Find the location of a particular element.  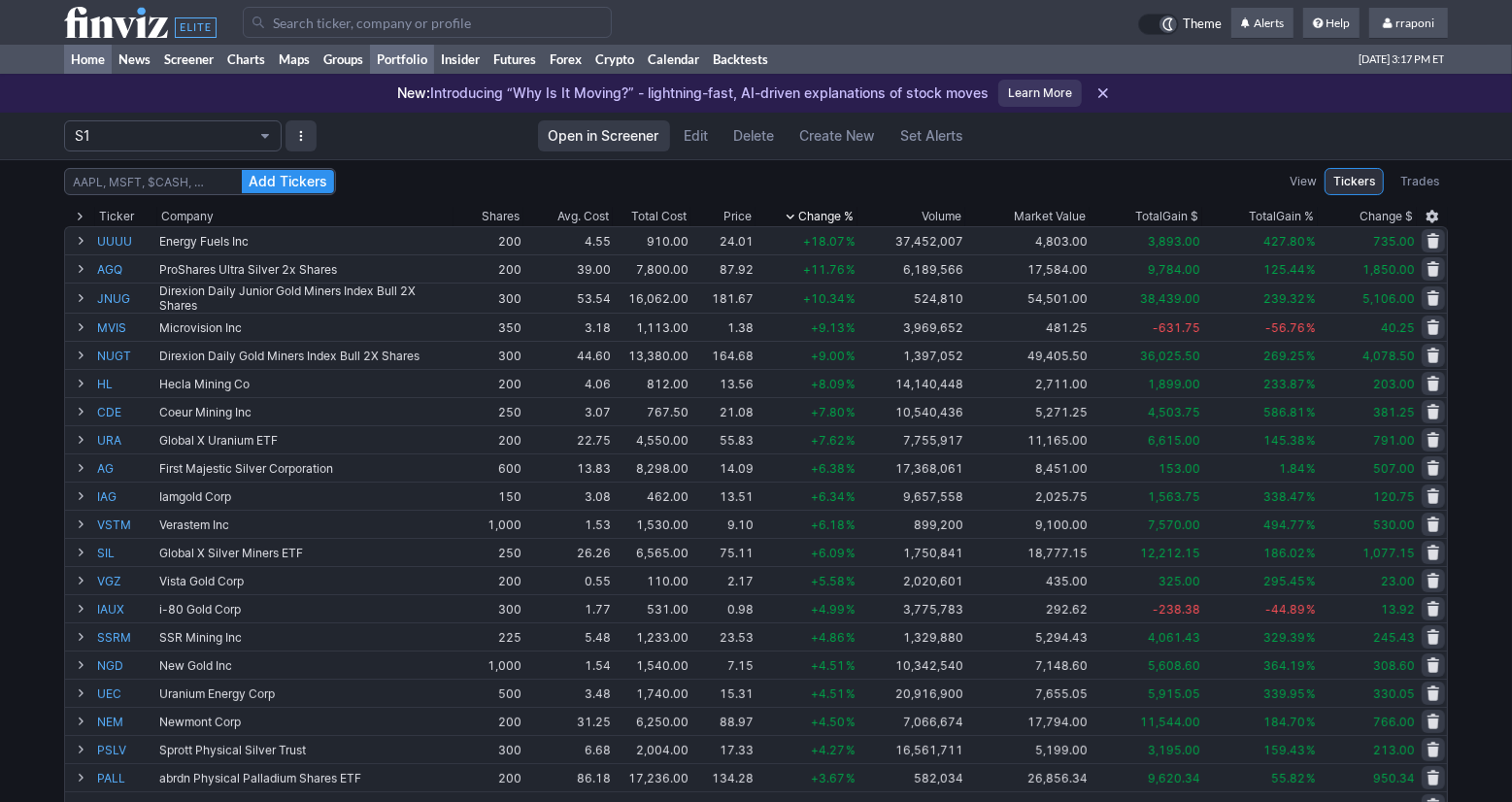

span: +7.80 is located at coordinates (827, 411).